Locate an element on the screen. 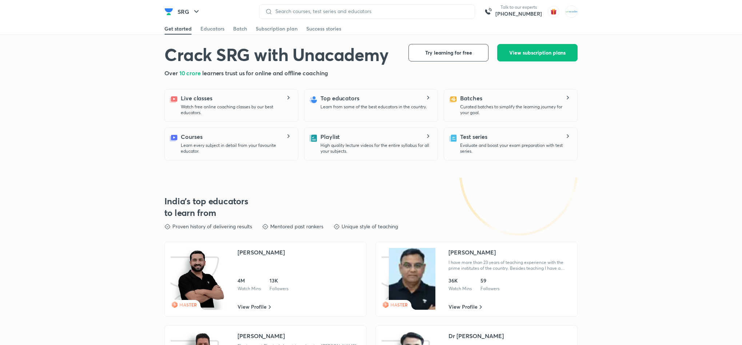 This screenshot has height=345, width=742. input: Search courses, test series and educators is located at coordinates (371, 11).